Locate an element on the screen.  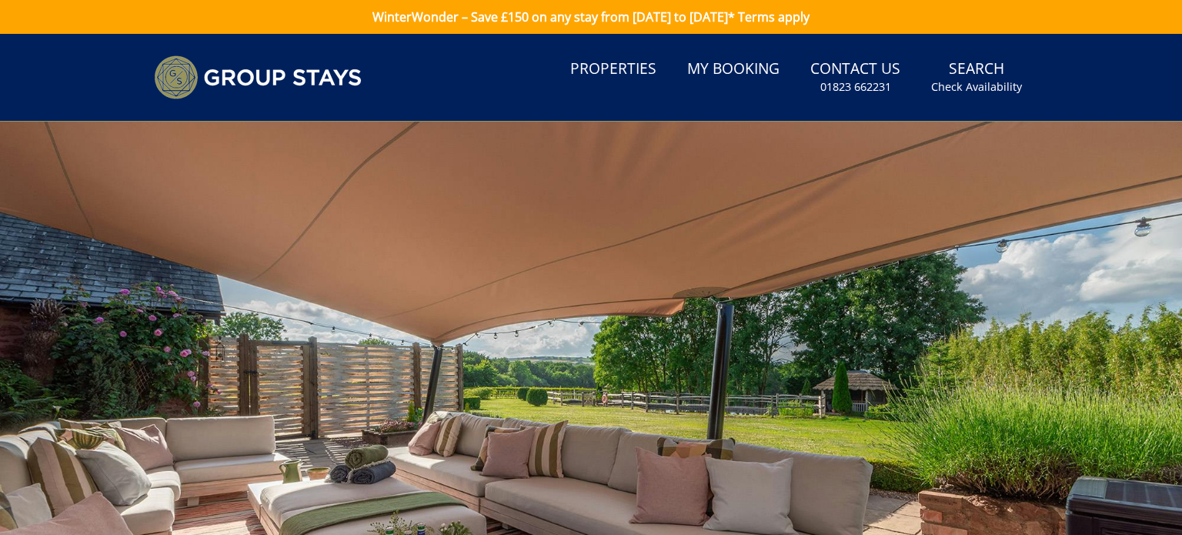
a: Properties is located at coordinates (613, 69).